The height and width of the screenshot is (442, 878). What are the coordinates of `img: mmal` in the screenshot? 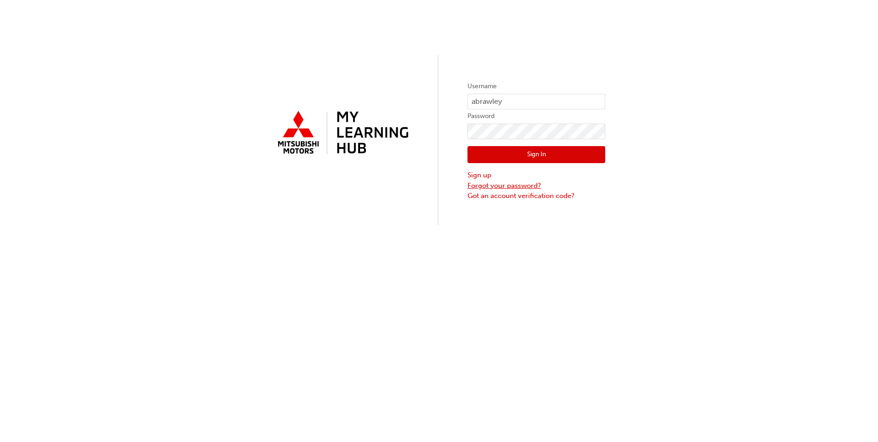 It's located at (342, 133).